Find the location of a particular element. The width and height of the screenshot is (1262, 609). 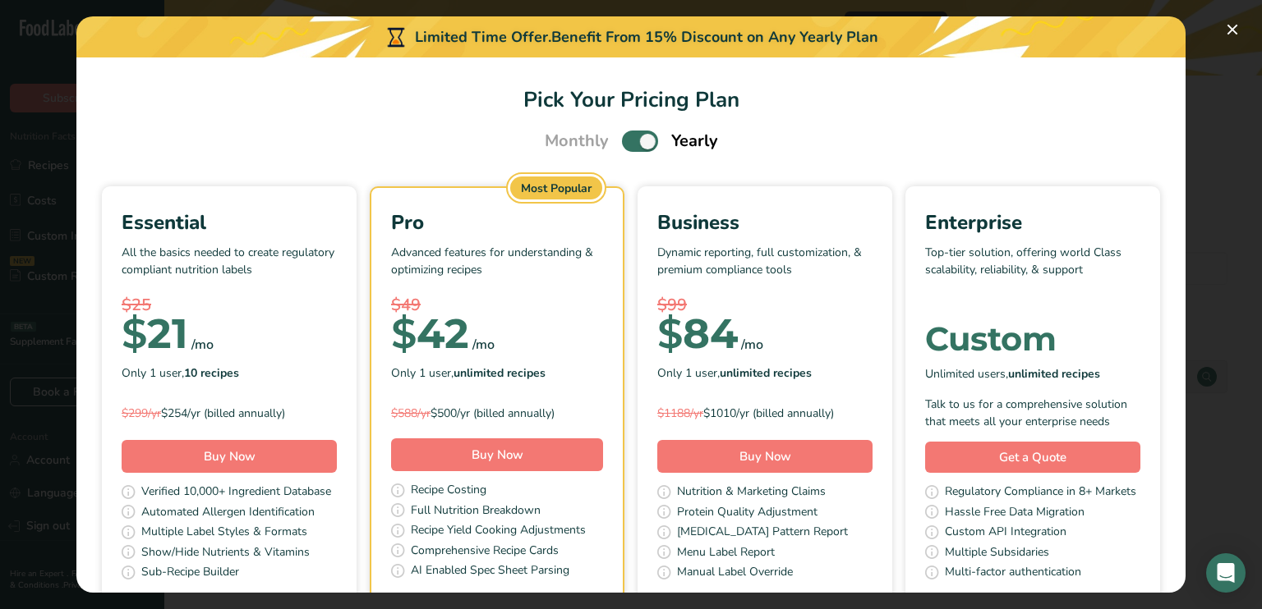

span: $588/yr is located at coordinates (411, 413).